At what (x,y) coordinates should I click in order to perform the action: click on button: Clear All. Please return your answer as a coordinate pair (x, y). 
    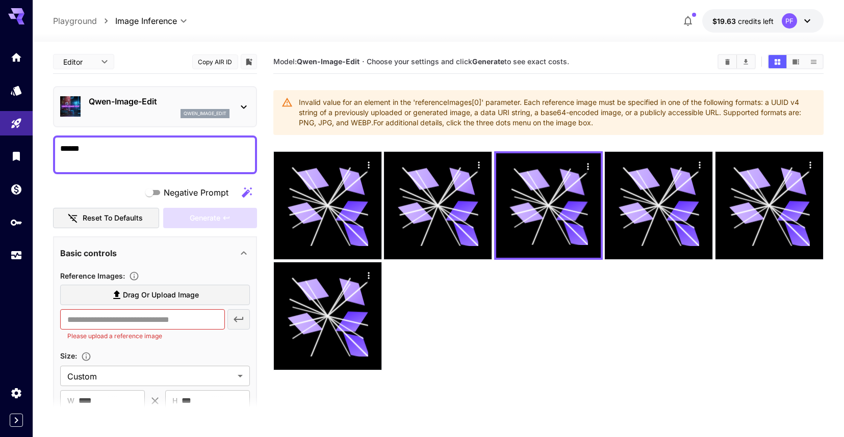
    Looking at the image, I should click on (727, 62).